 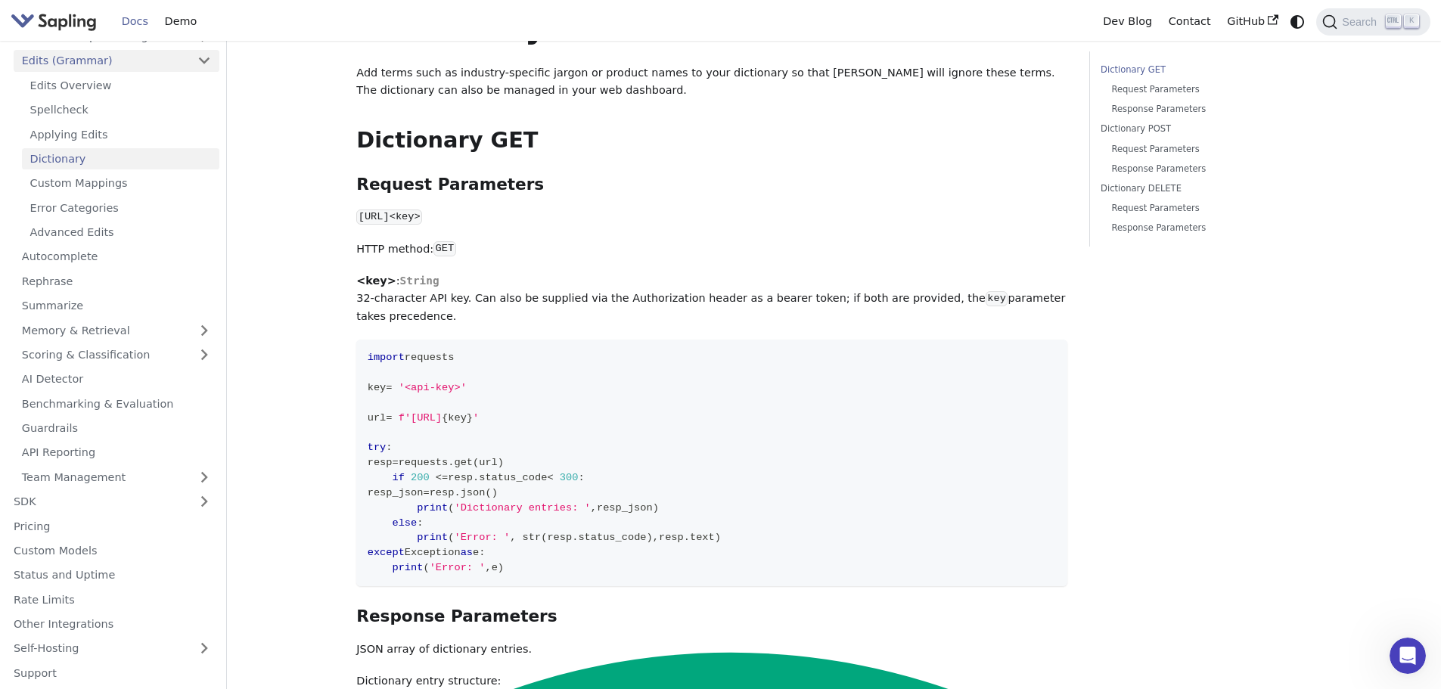 What do you see at coordinates (1190, 21) in the screenshot?
I see `a: Contact` at bounding box center [1190, 21].